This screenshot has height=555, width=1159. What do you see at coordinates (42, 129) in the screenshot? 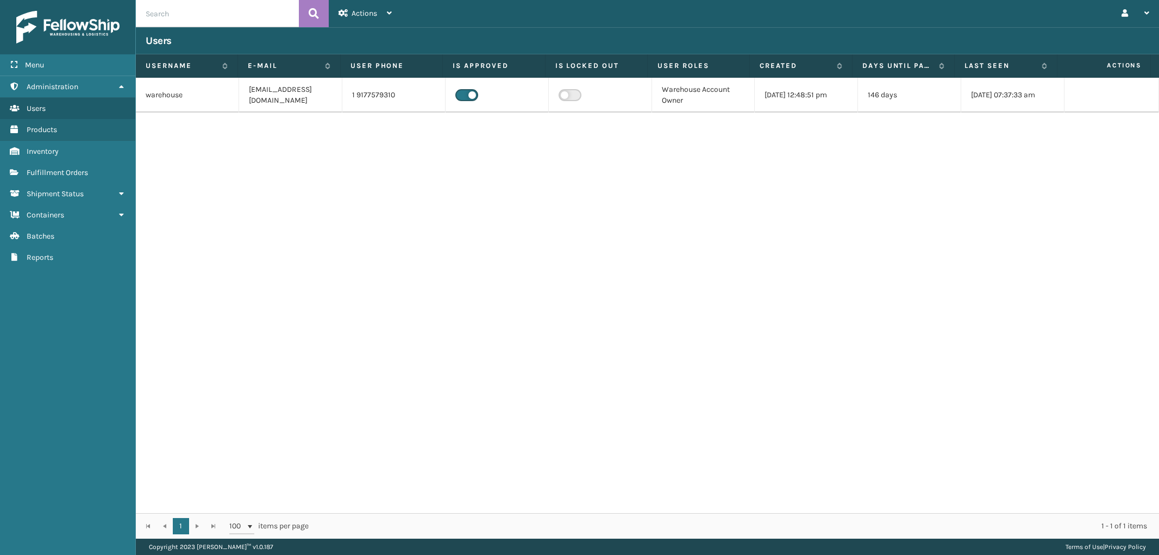
I see `span: Products` at bounding box center [42, 129].